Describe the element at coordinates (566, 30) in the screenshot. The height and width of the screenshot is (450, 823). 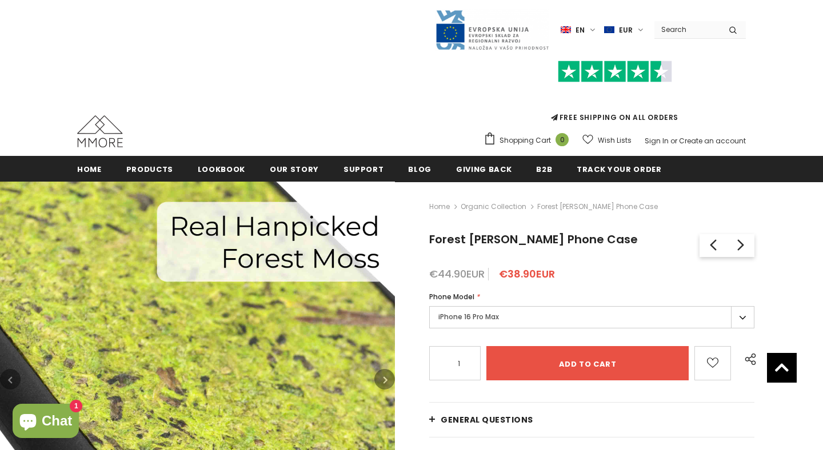
I see `img: i-lang-1.png` at that location.